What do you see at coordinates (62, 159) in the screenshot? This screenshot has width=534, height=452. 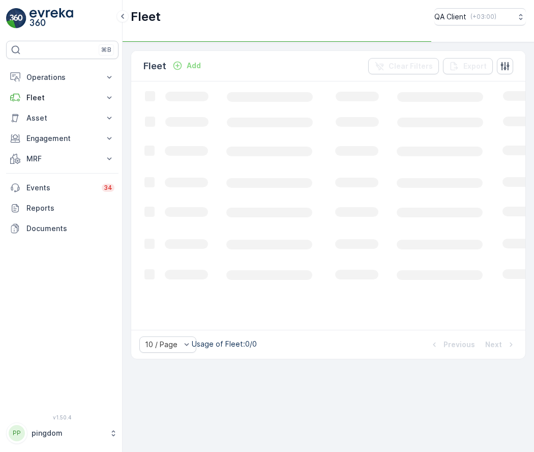 I see `p: MRF` at bounding box center [62, 159].